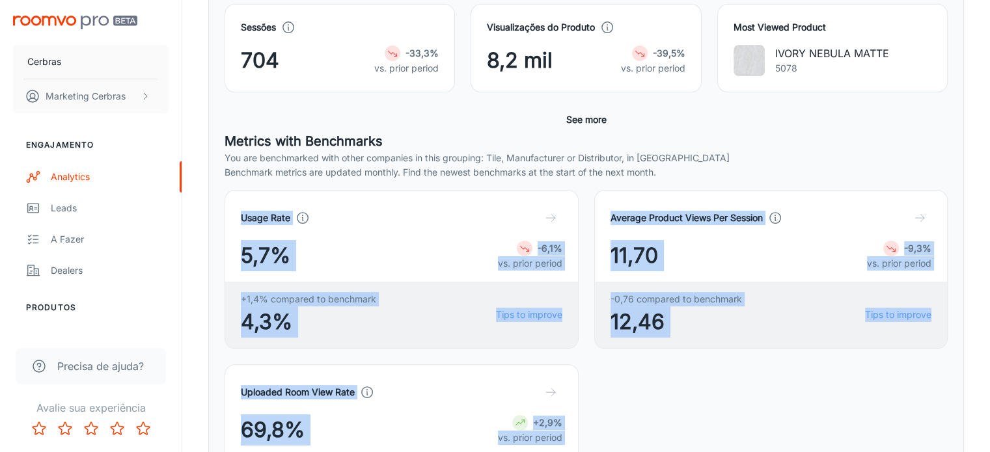 The height and width of the screenshot is (452, 990). What do you see at coordinates (832, 27) in the screenshot?
I see `h4: Most Viewed Product` at bounding box center [832, 27].